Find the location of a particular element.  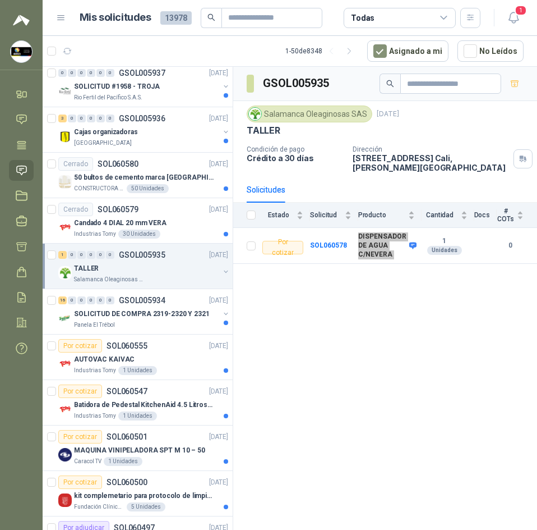

button: Asignado a mi is located at coordinates (408, 51).